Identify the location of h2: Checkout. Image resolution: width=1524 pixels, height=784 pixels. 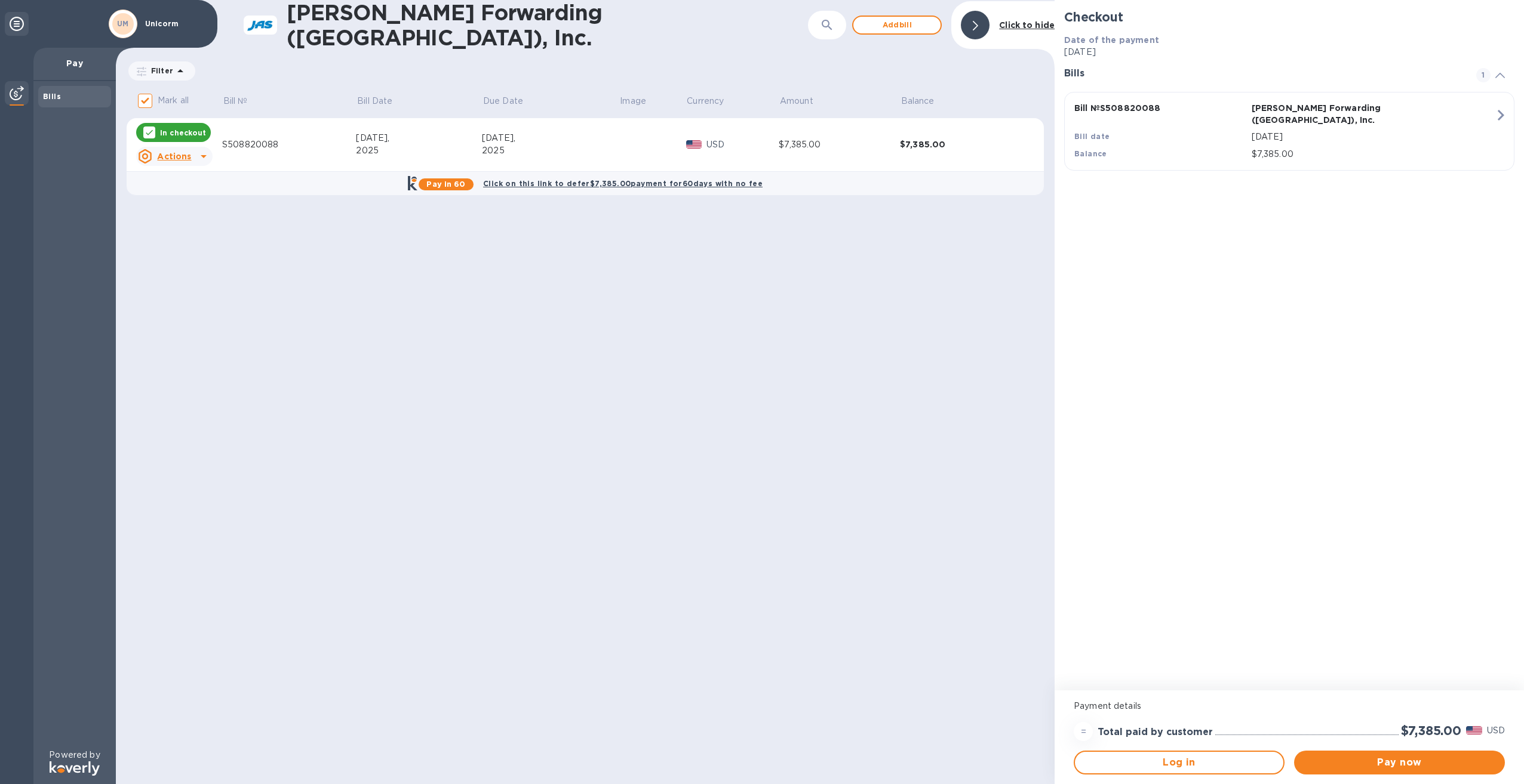
(1290, 17).